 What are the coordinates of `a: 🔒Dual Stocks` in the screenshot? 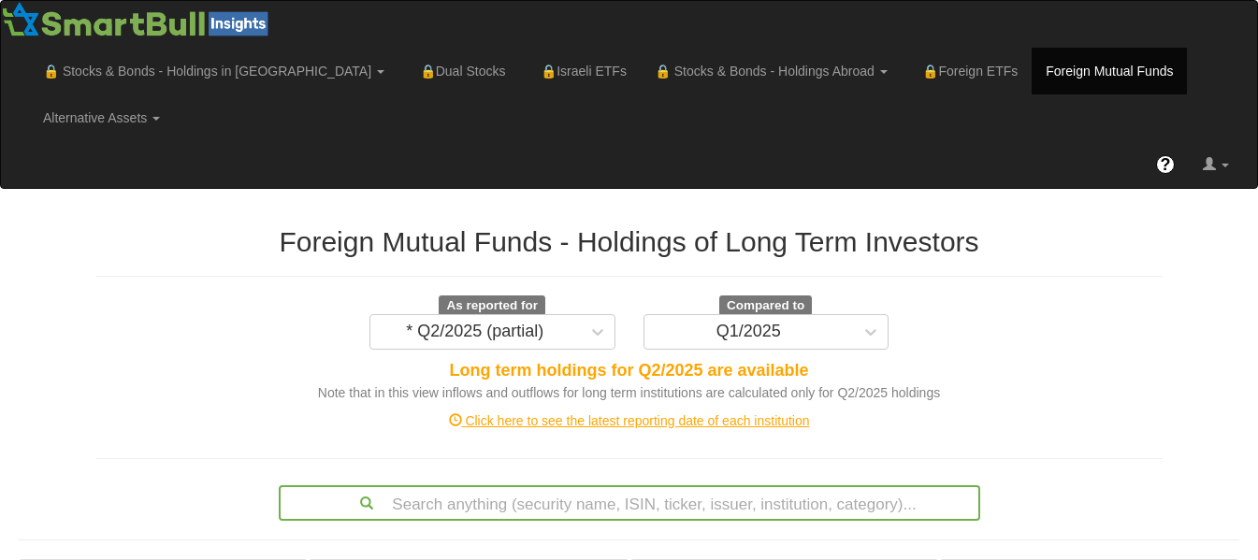 It's located at (458, 71).